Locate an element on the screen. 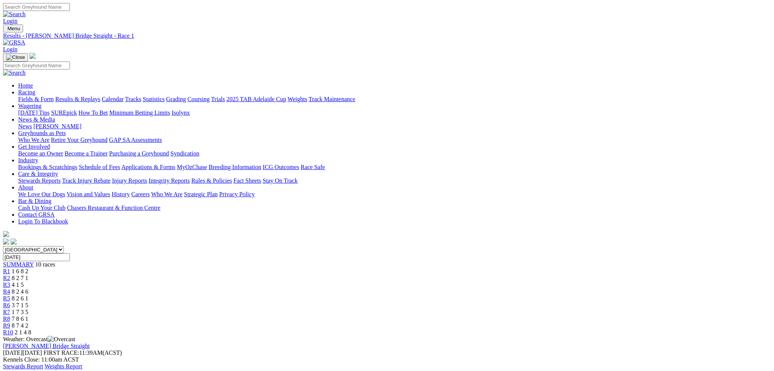 The height and width of the screenshot is (371, 774). div: Greyhounds as Pets is located at coordinates (391, 140).